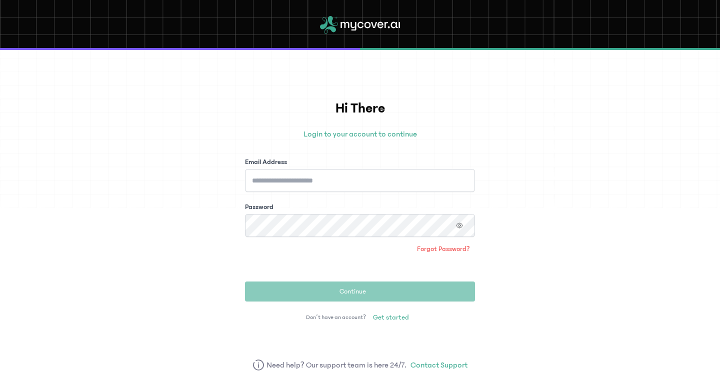 This screenshot has height=391, width=720. What do you see at coordinates (336, 318) in the screenshot?
I see `span: Don’t have an account?` at bounding box center [336, 318].